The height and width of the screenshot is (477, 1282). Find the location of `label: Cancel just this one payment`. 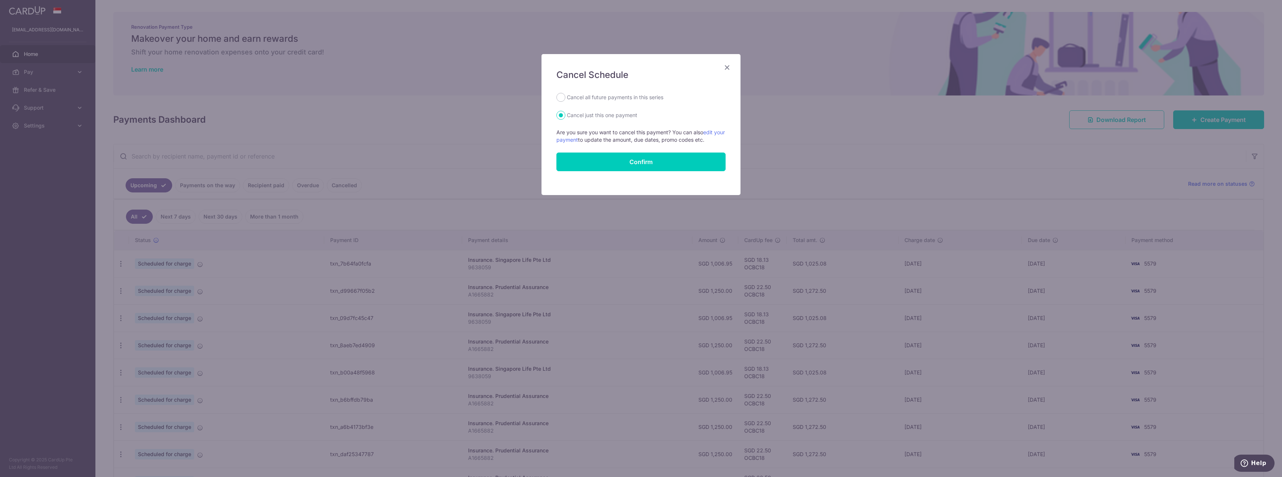

label: Cancel just this one payment is located at coordinates (602, 115).